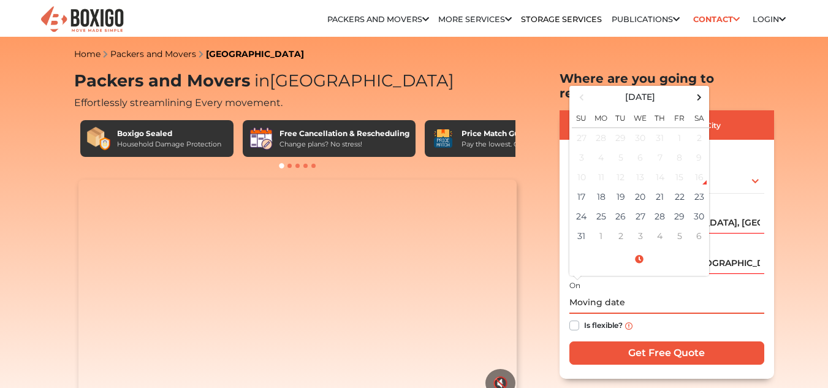 The image size is (828, 388). What do you see at coordinates (698, 97) in the screenshot?
I see `span: Next Month` at bounding box center [698, 97].